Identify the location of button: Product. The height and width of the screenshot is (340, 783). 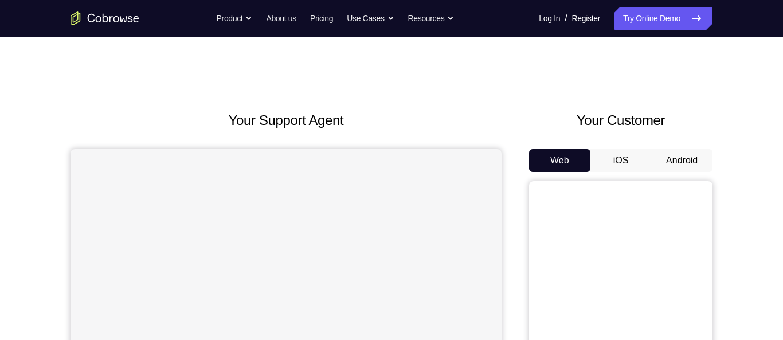
(235, 18).